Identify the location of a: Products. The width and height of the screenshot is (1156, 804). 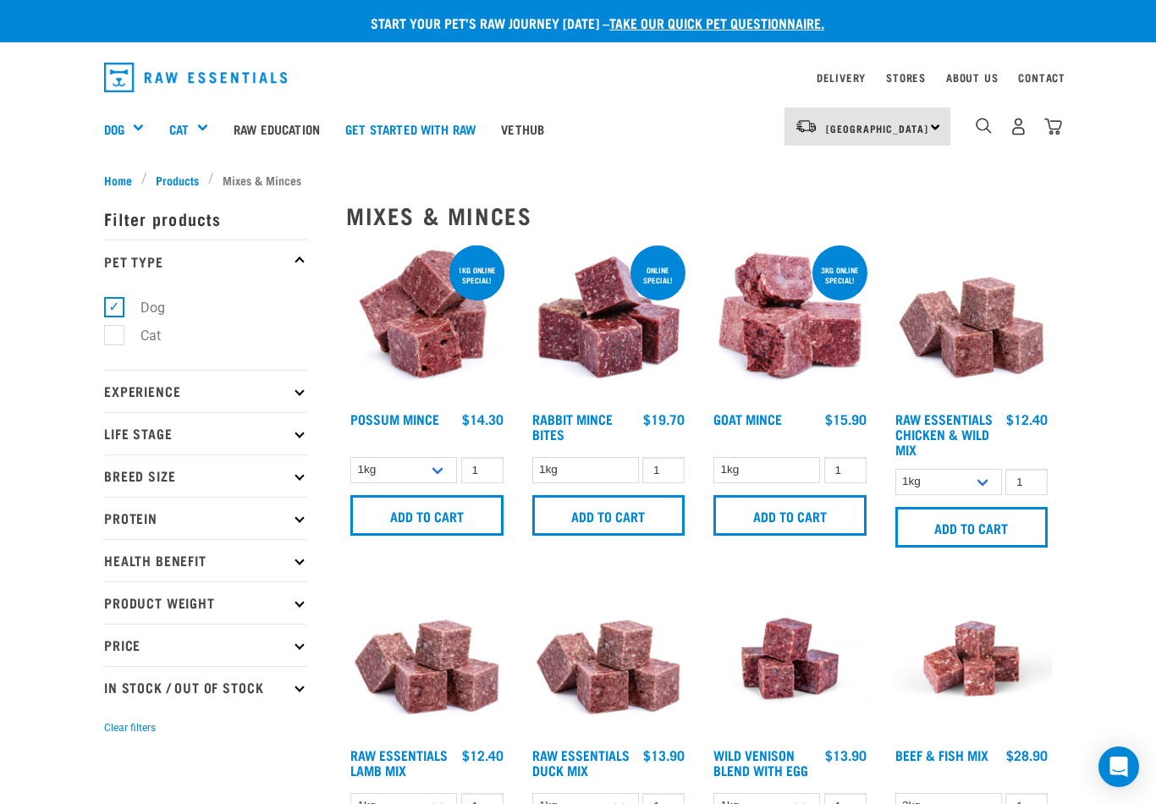
(178, 179).